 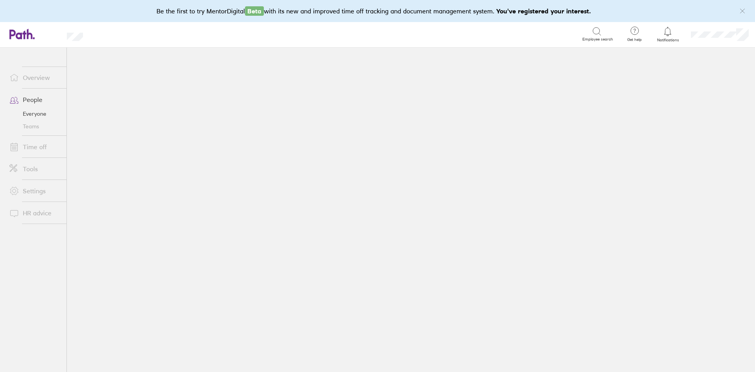 What do you see at coordinates (35, 126) in the screenshot?
I see `a: Teams` at bounding box center [35, 126].